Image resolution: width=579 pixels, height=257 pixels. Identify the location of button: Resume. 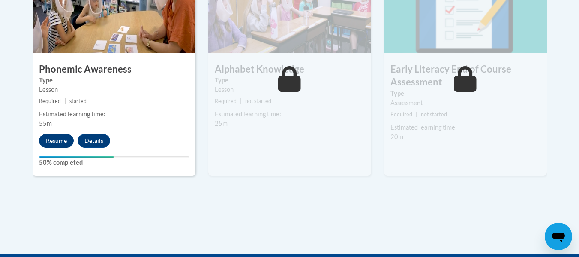
(56, 141).